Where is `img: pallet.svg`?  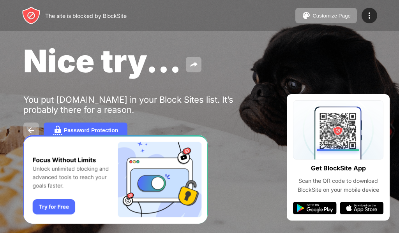 img: pallet.svg is located at coordinates (306, 16).